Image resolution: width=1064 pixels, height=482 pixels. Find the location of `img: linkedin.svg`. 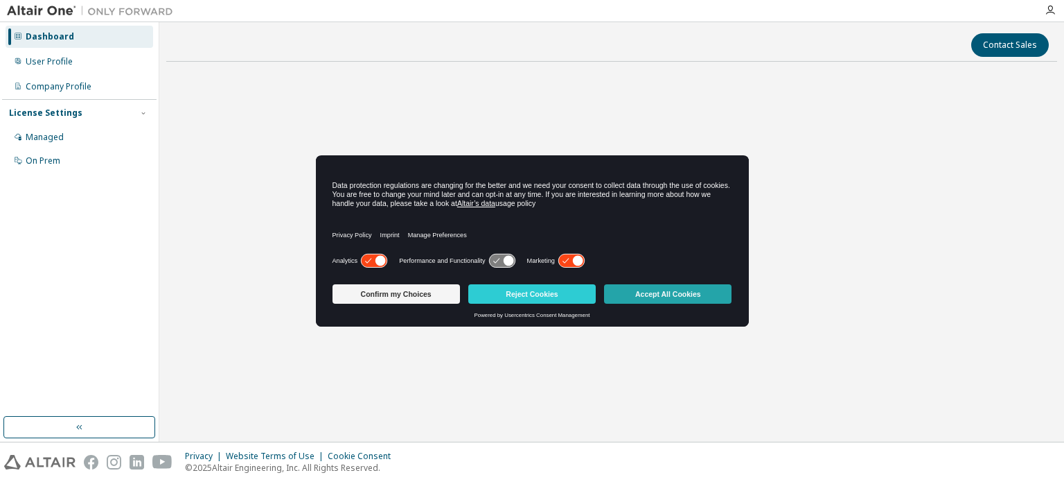

img: linkedin.svg is located at coordinates (137, 462).